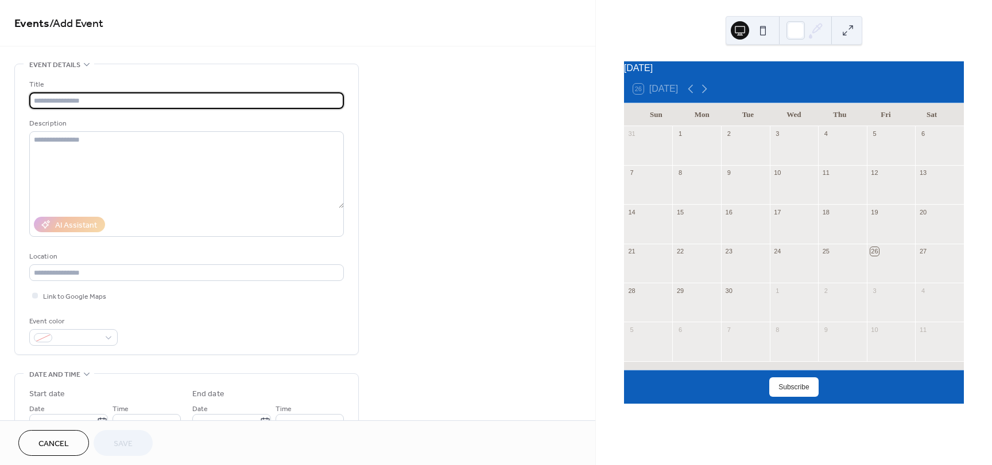 This screenshot has width=992, height=465. What do you see at coordinates (922, 251) in the screenshot?
I see `div: 27` at bounding box center [922, 251].